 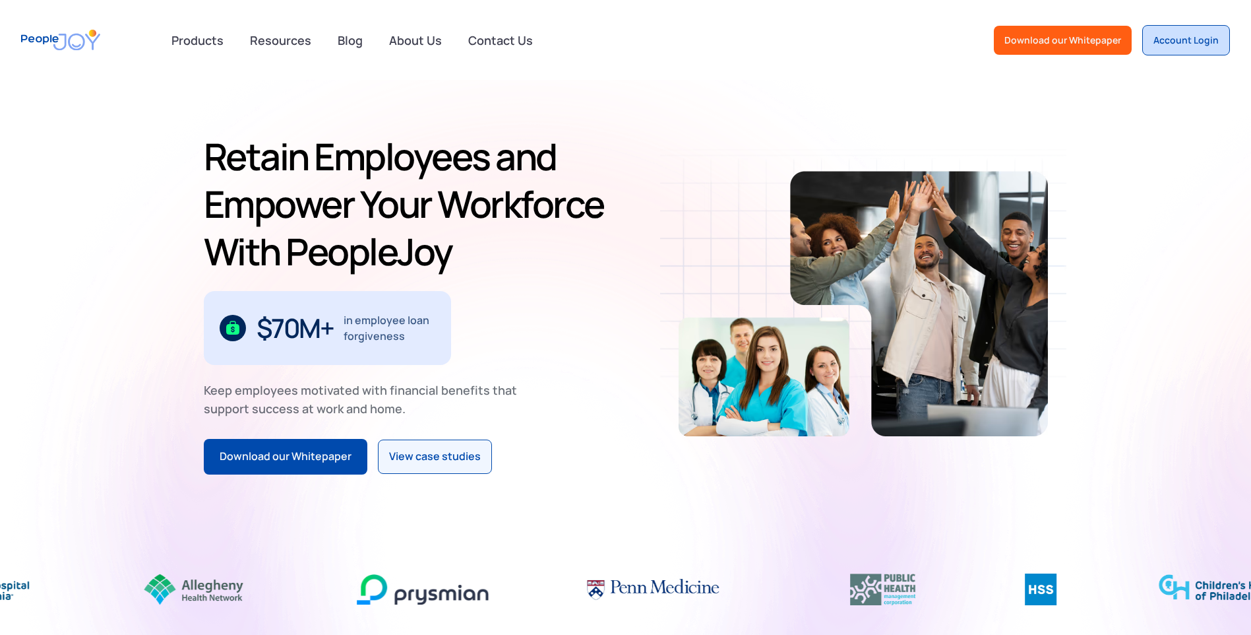 I want to click on div: 1 / 3, so click(x=327, y=328).